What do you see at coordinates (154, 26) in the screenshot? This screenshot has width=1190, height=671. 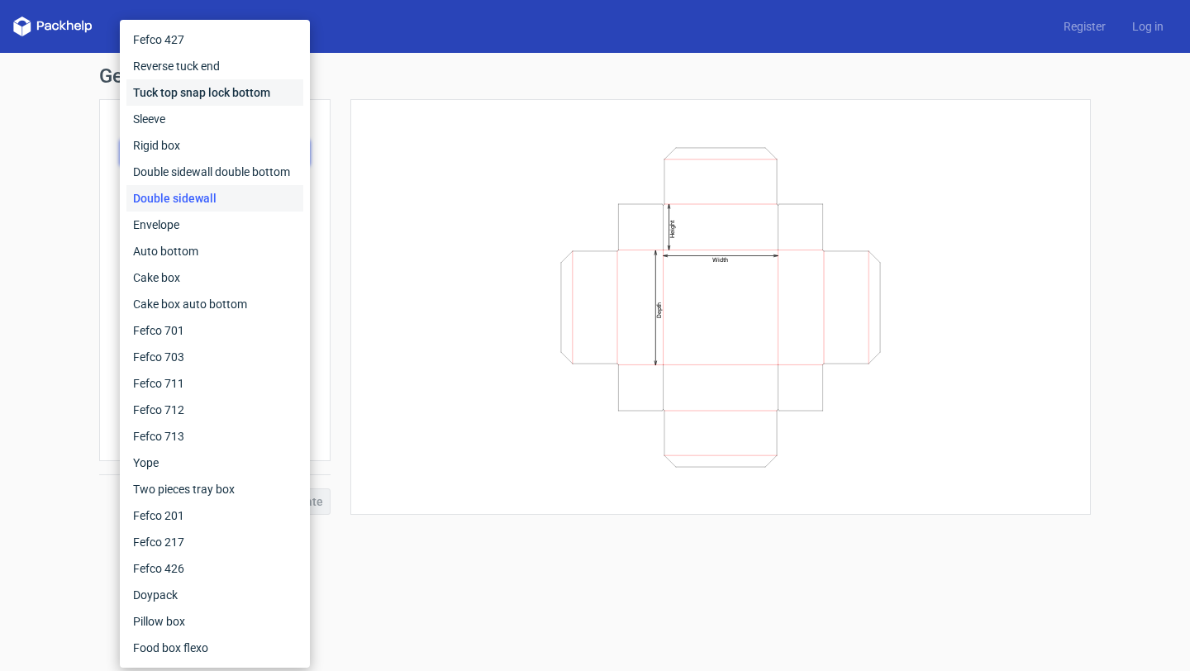 I see `a: Dielines` at bounding box center [154, 26].